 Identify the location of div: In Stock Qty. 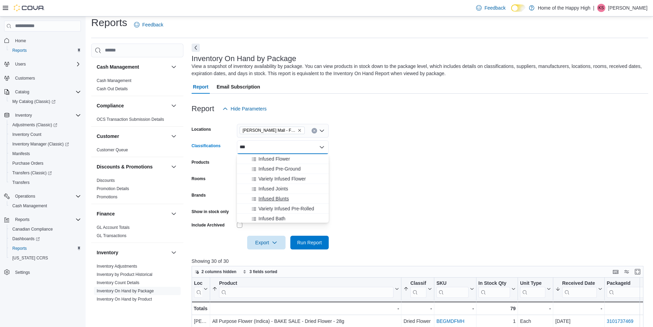
(494, 288).